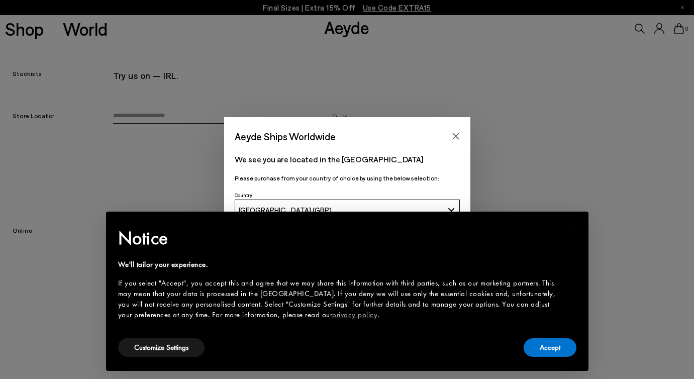 The height and width of the screenshot is (379, 694). Describe the element at coordinates (161, 347) in the screenshot. I see `button: Customize Settings` at that location.